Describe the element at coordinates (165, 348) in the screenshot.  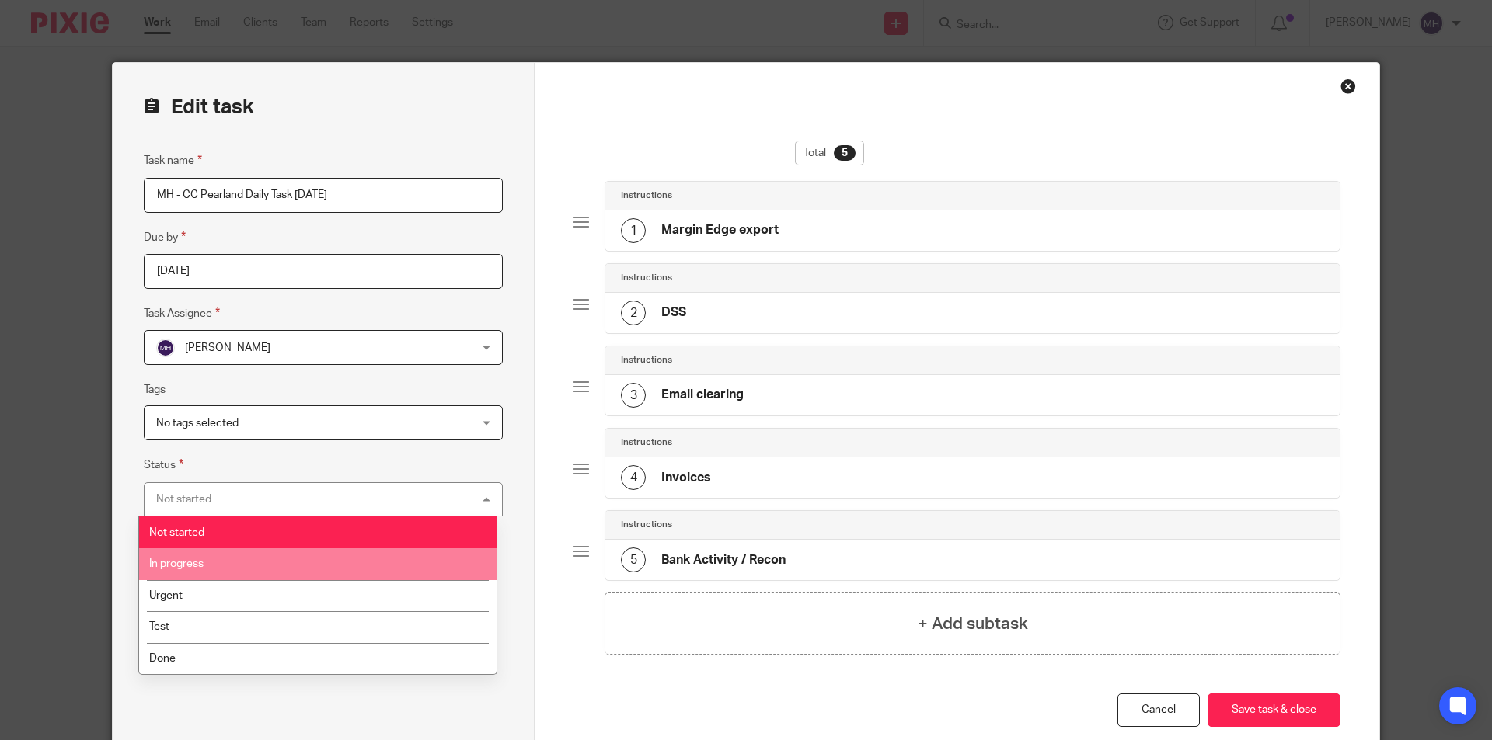
I see `img: svg%3E` at that location.